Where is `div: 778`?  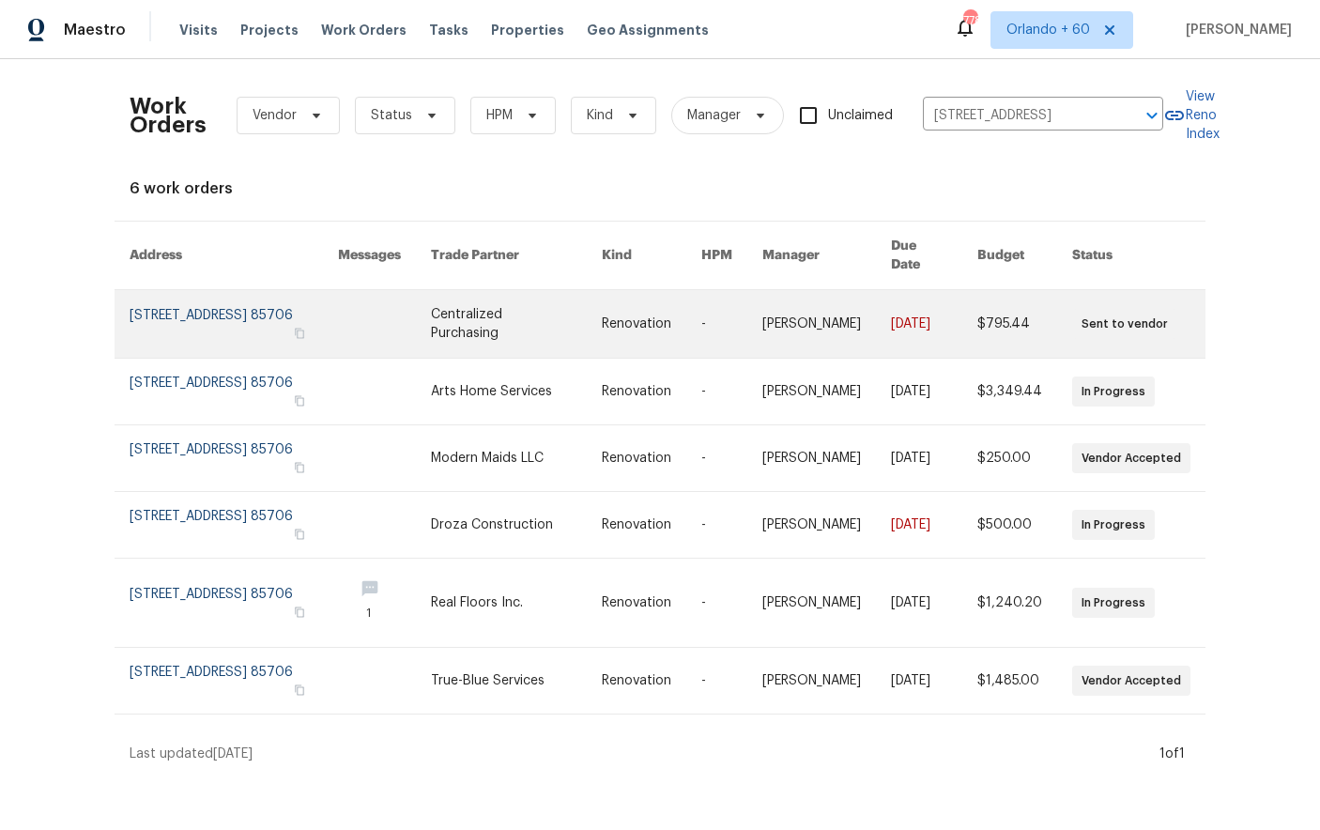 div: 778 is located at coordinates (970, 21).